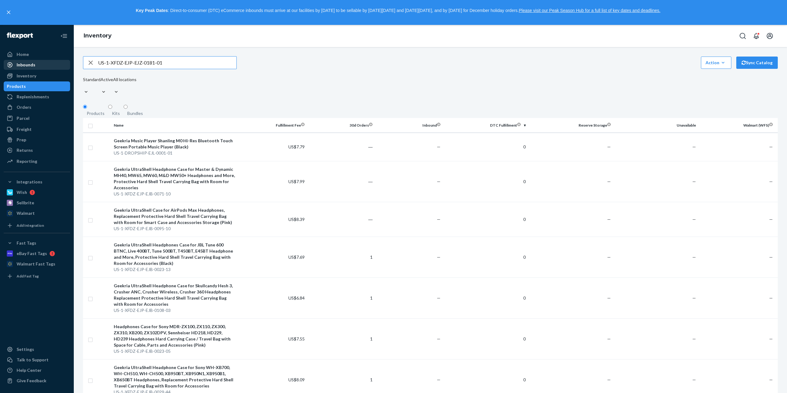 Image resolution: width=787 pixels, height=393 pixels. Describe the element at coordinates (175, 270) in the screenshot. I see `div: US-1-XFDZ-EJP-EJB-0023-13` at that location.